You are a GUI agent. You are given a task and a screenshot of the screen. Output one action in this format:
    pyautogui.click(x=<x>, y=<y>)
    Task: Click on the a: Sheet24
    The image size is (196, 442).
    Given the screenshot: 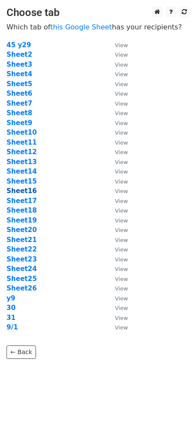 What is the action you would take?
    pyautogui.click(x=22, y=269)
    